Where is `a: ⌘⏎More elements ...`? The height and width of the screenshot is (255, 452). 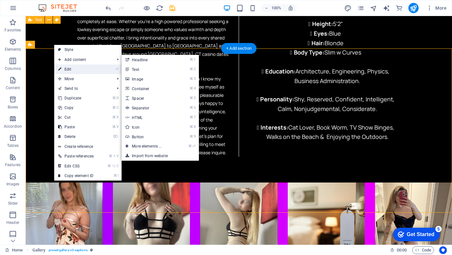
a: ⌘⏎More elements ... is located at coordinates (148, 146).